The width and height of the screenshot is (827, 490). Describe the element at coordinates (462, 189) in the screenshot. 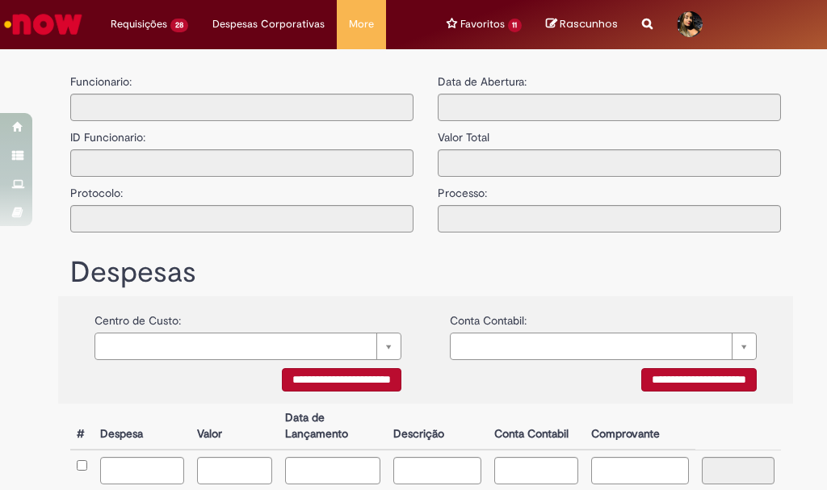

I see `label: Processo:` at that location.